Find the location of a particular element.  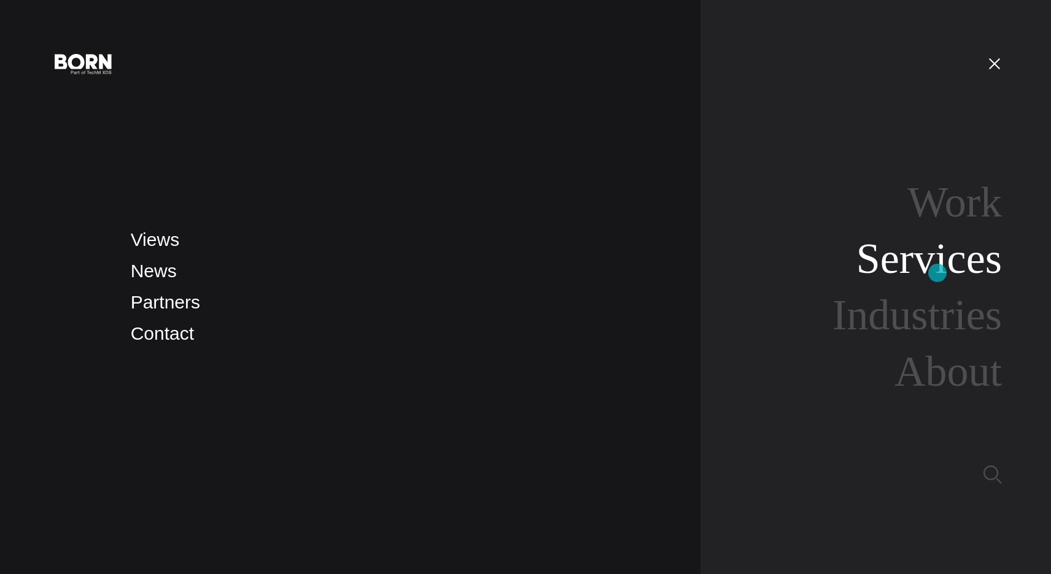

button: Open is located at coordinates (994, 63).